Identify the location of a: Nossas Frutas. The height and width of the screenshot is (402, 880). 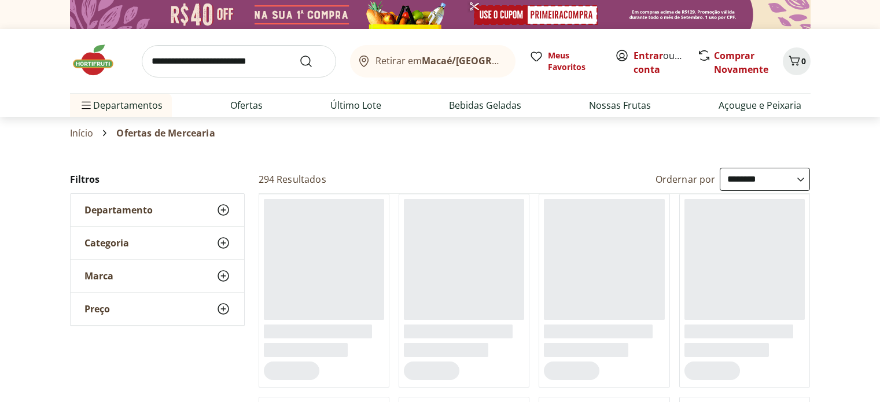
(619, 105).